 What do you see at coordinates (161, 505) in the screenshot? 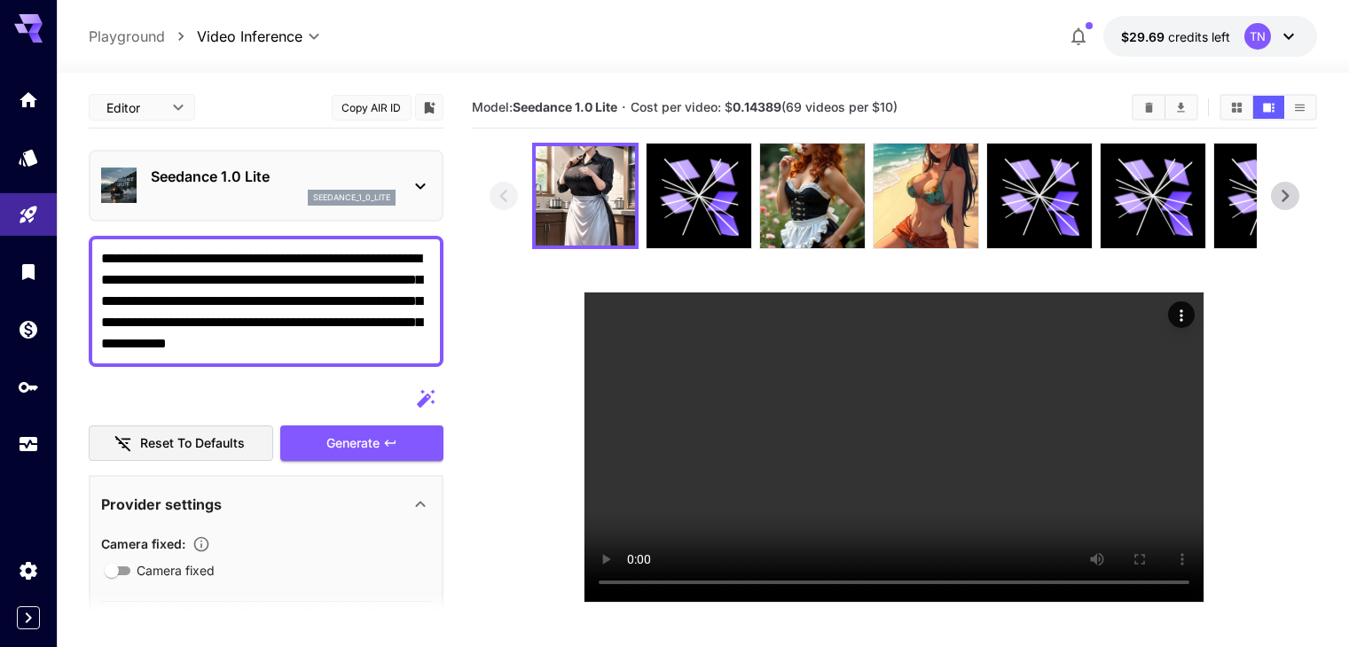
I see `p: Provider settings` at bounding box center [161, 505].